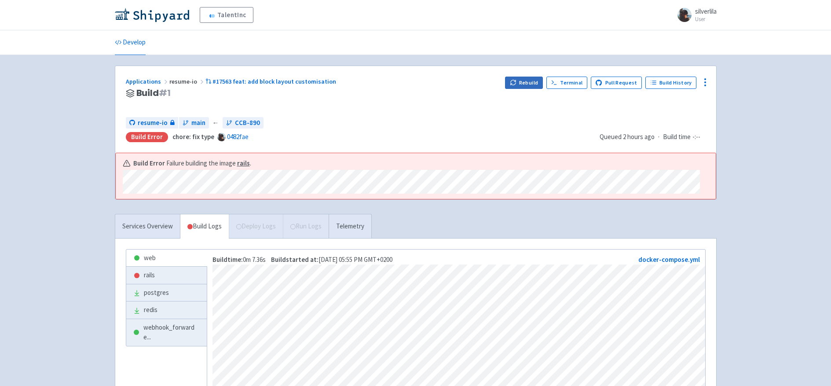 This screenshot has width=831, height=386. I want to click on span: CCB-890, so click(247, 123).